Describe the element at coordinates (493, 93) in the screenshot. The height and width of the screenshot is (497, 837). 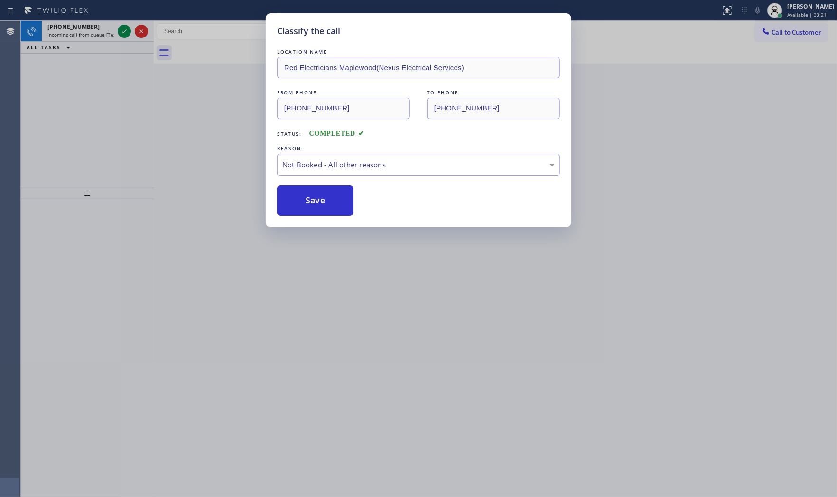
I see `div: TO PHONE` at that location.